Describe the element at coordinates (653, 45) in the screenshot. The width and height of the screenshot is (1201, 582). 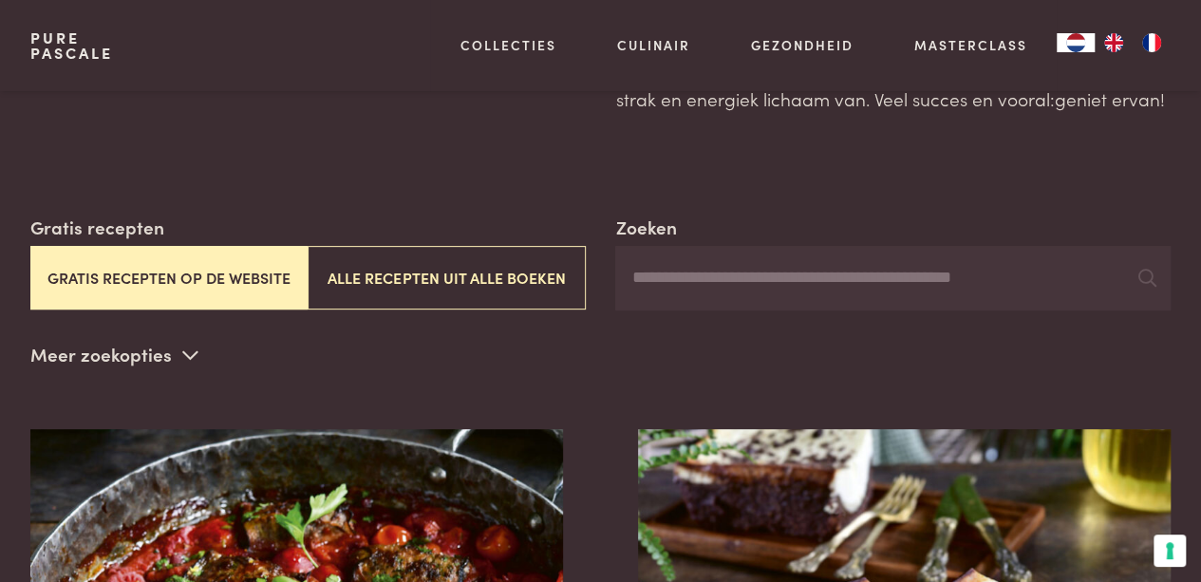
I see `a: Culinair` at that location.